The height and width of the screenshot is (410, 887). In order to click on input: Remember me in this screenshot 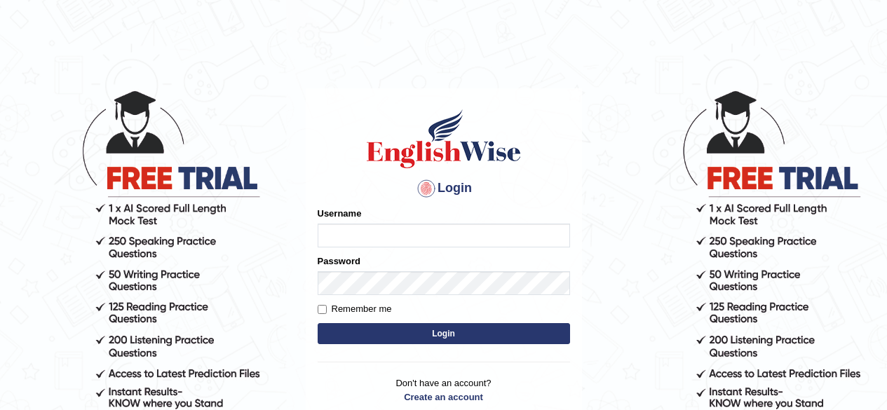, I will do `click(322, 309)`.